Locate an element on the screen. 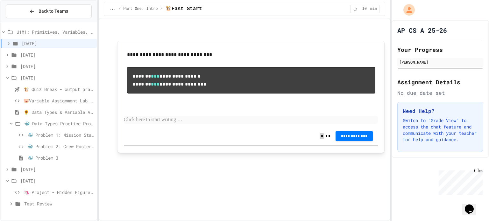 The image size is (489, 221). span: 🐳 Problem 2: Crew Roster - COMPLETED TOGETHER is located at coordinates (61, 147).